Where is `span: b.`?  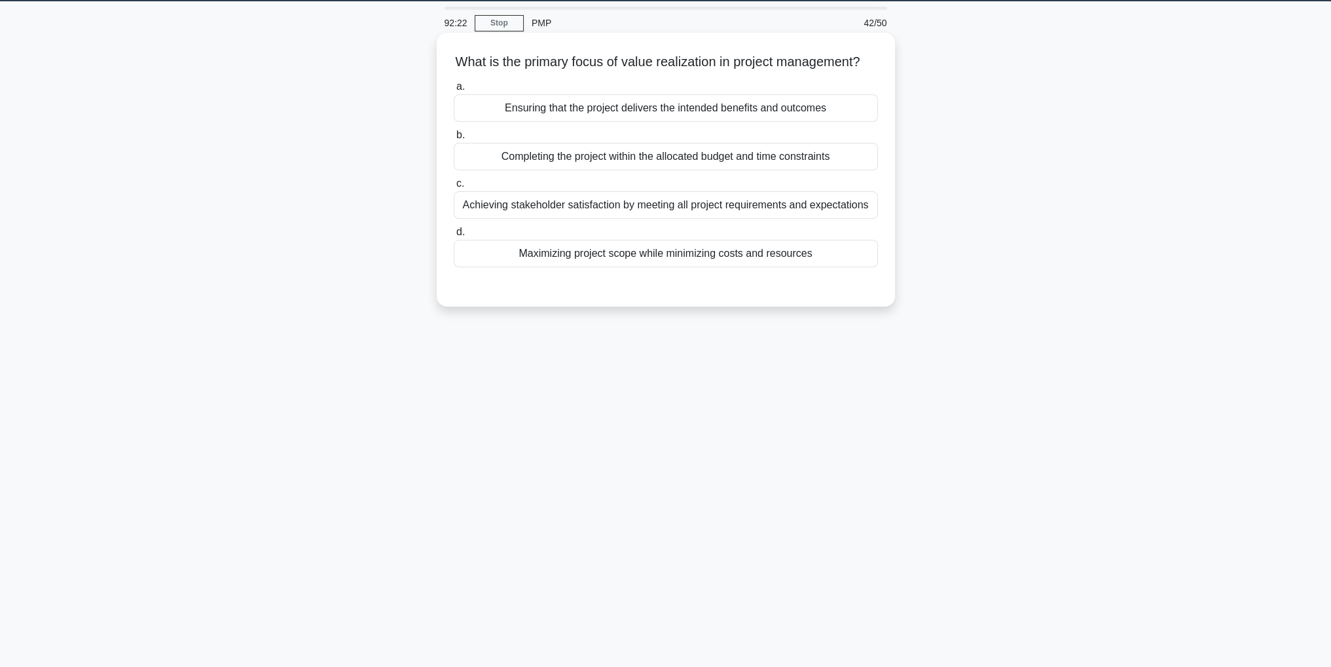 span: b. is located at coordinates (460, 134).